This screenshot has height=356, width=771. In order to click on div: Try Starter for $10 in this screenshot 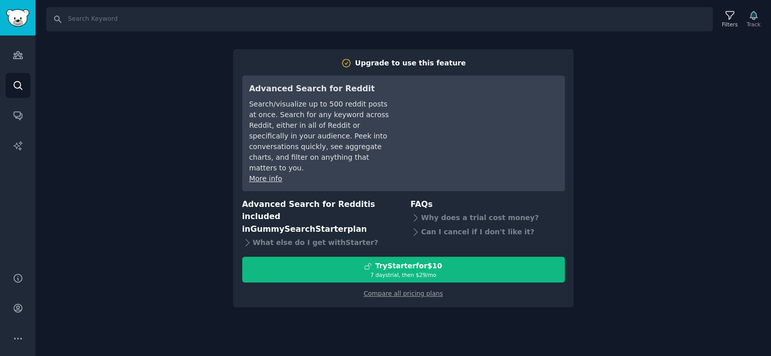, I will do `click(408, 265)`.